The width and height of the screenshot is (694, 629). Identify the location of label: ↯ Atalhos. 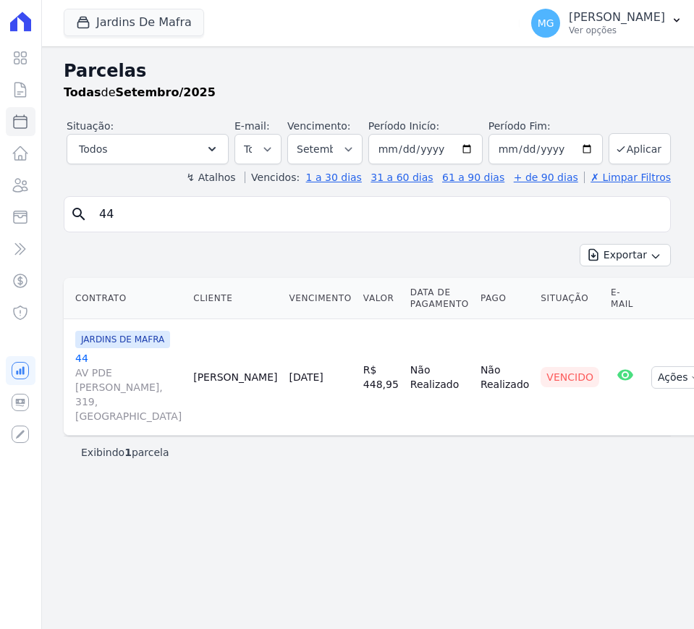
(210, 177).